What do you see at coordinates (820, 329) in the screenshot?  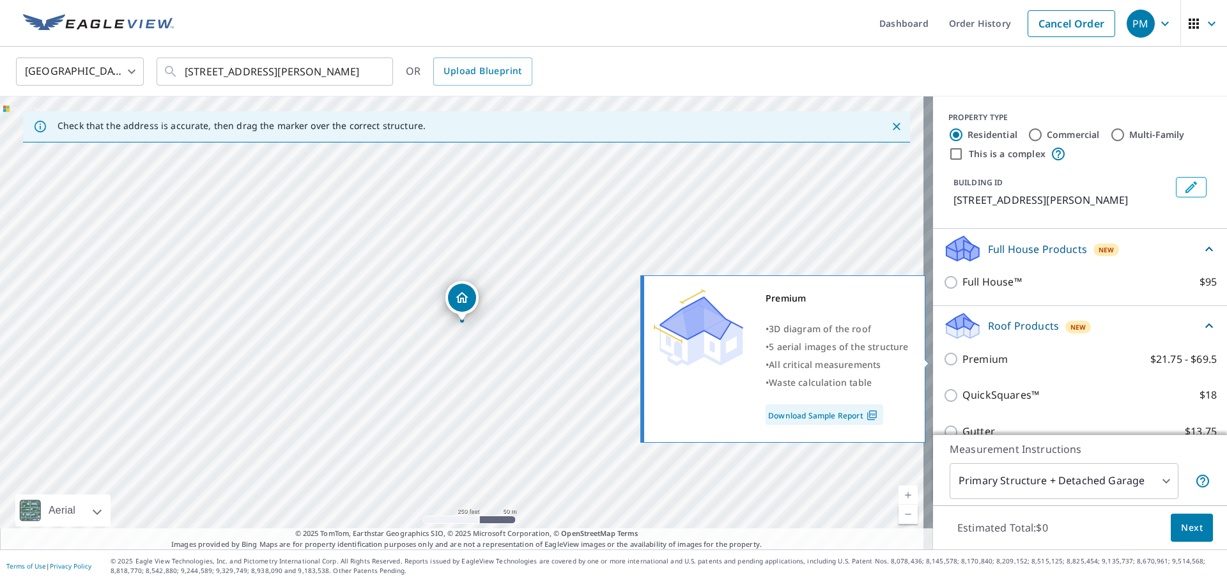 I see `span: 3D diagram of the roof` at bounding box center [820, 329].